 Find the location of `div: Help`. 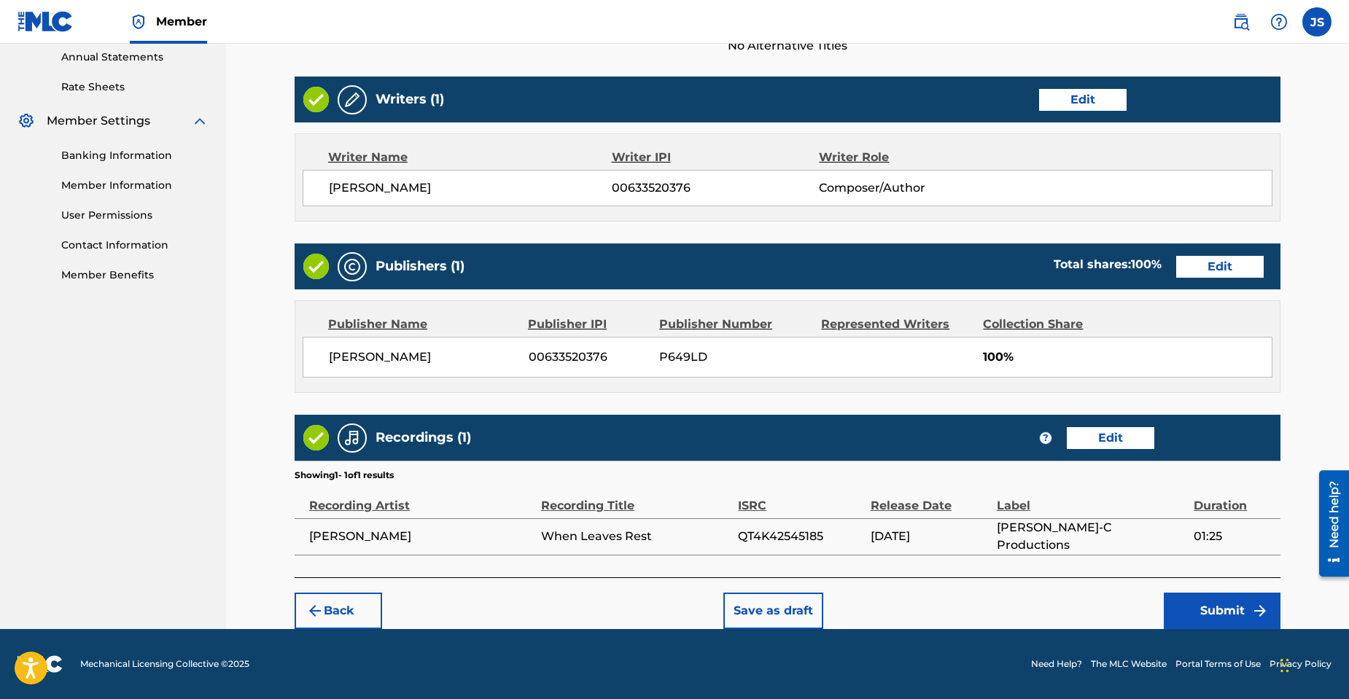

div: Help is located at coordinates (1279, 22).